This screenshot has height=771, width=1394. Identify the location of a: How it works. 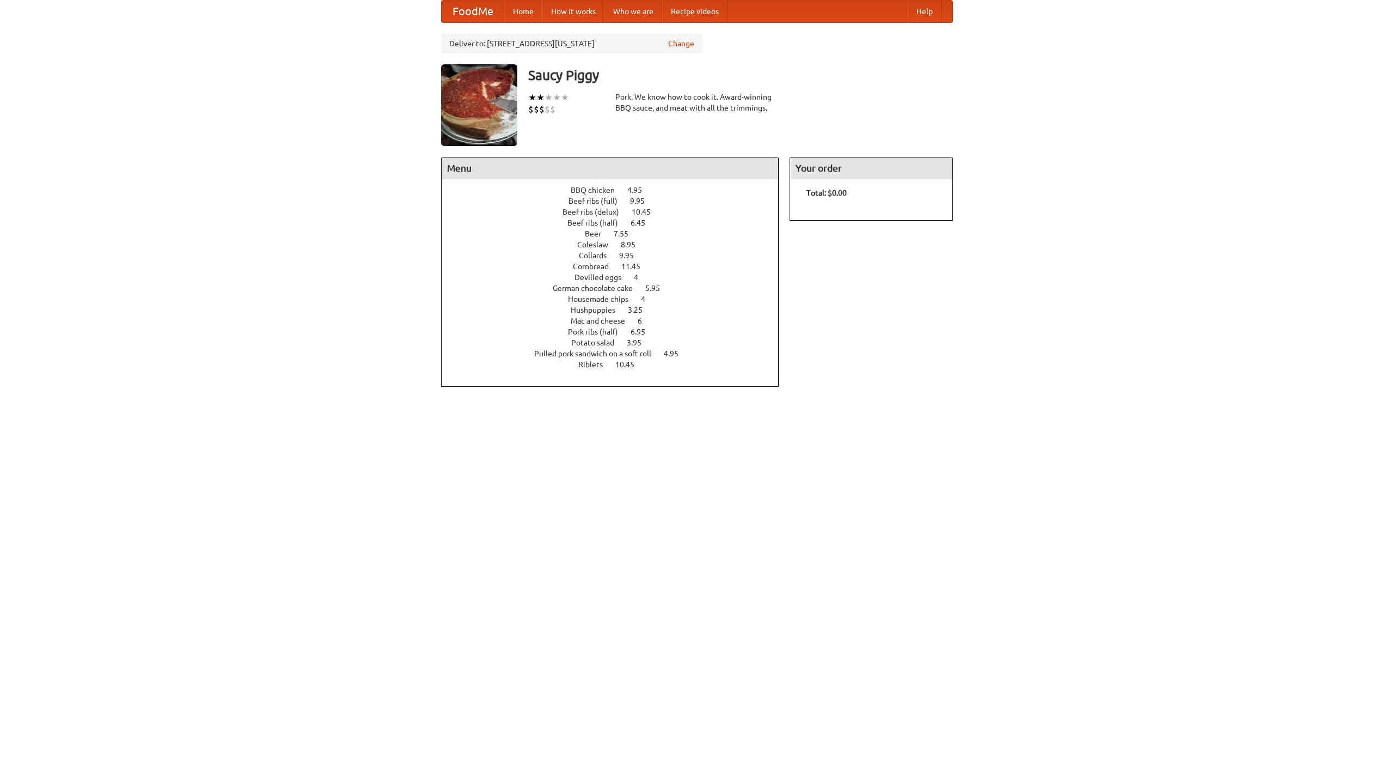
(573, 11).